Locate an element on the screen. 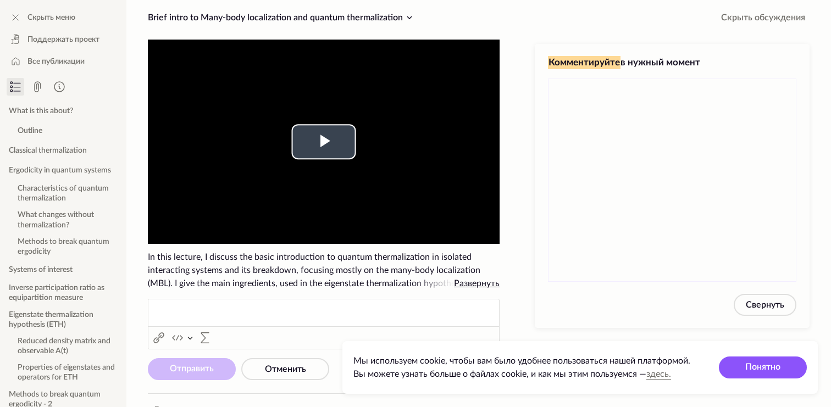  span: Мы используем cookie, чтобы вам было удобнее пользоваться нашей платформой. Вы можете узнать боль... is located at coordinates (521, 368).